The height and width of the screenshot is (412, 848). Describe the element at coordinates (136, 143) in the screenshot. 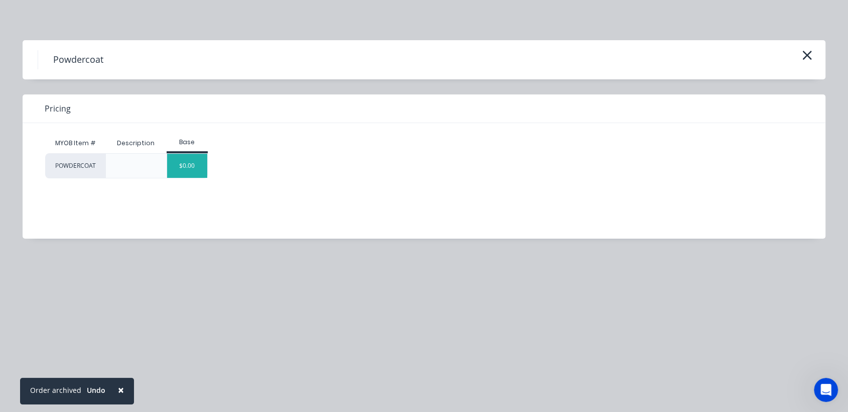

I see `div: Description` at that location.